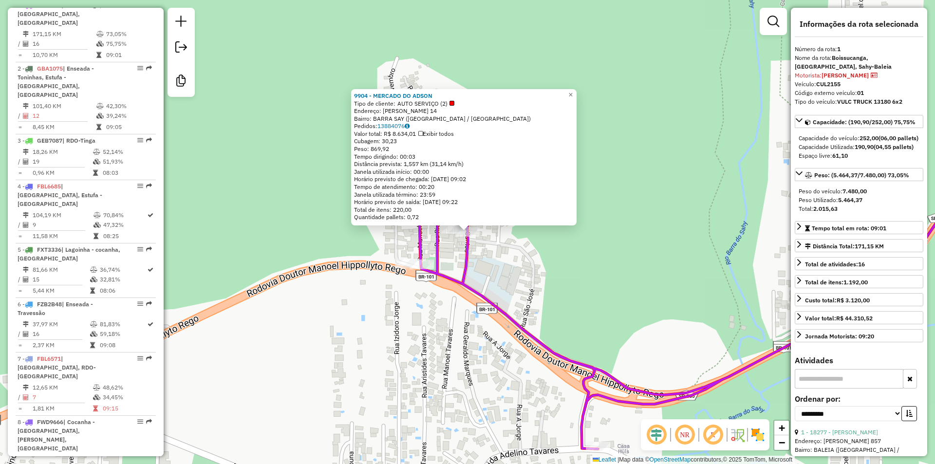 Image resolution: width=935 pixels, height=464 pixels. Describe the element at coordinates (123, 324) in the screenshot. I see `td: 81,83%` at that location.